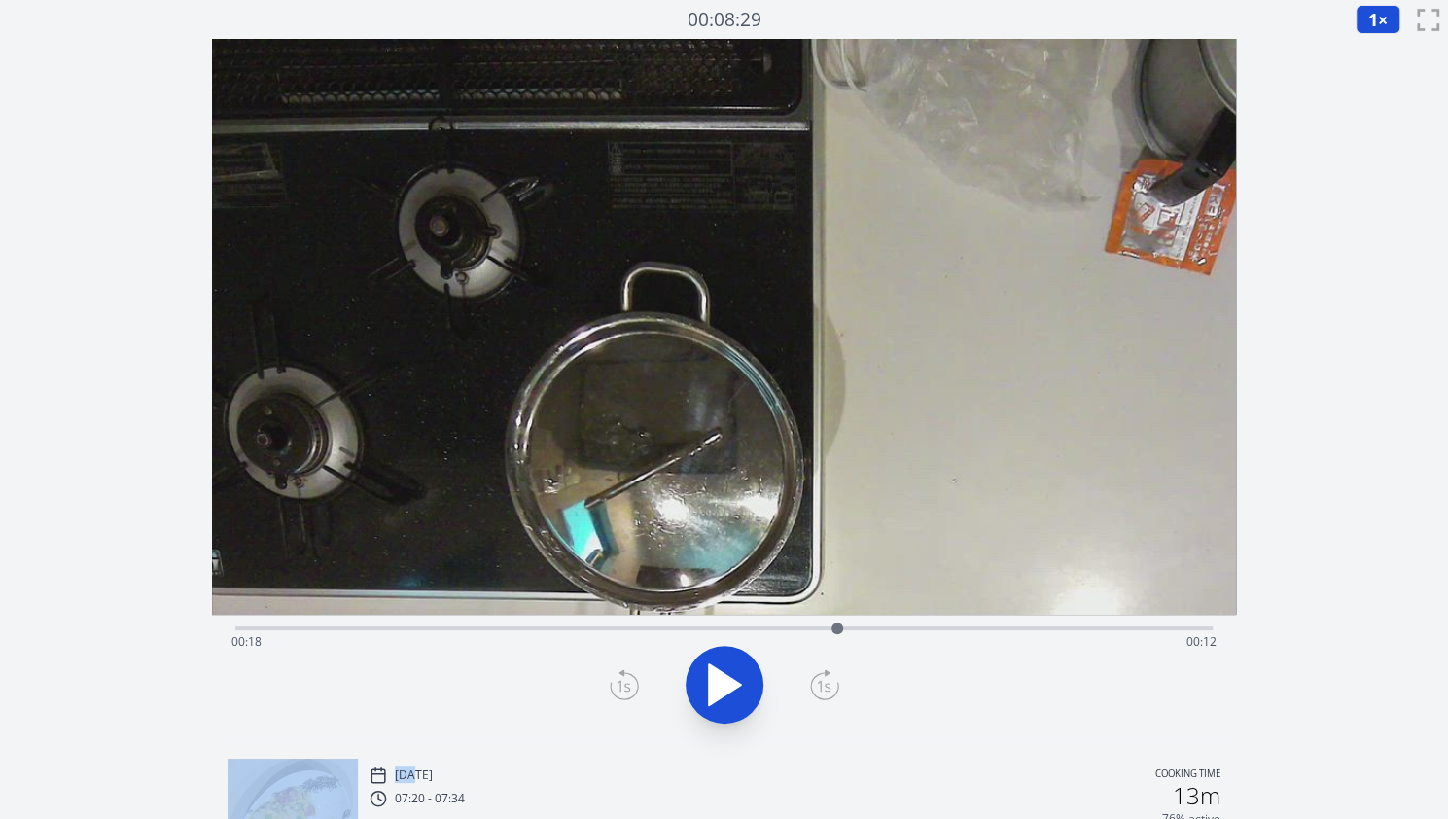 The height and width of the screenshot is (819, 1448). Describe the element at coordinates (1201, 641) in the screenshot. I see `span: 00:12` at that location.